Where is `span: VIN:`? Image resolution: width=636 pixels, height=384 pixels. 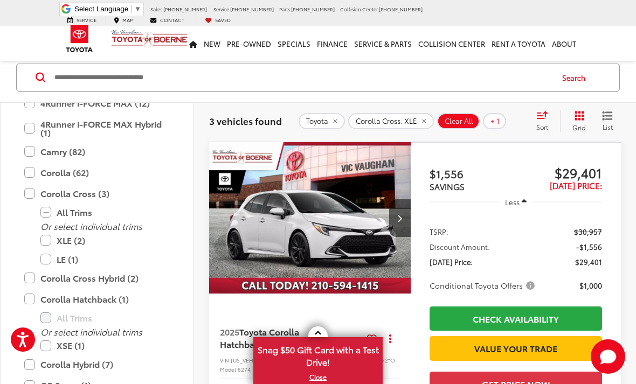 span: VIN: is located at coordinates (225, 360).